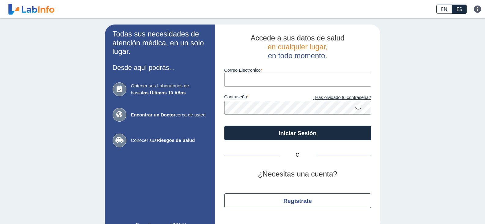  What do you see at coordinates (298, 133) in the screenshot?
I see `button: Iniciar Sesión` at bounding box center [298, 133].